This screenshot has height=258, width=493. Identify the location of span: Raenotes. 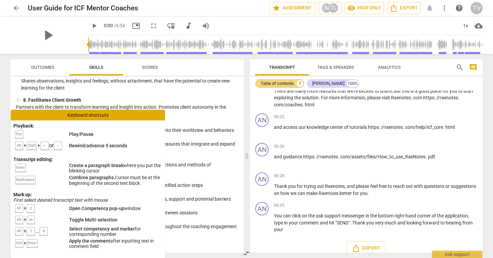
(401, 98).